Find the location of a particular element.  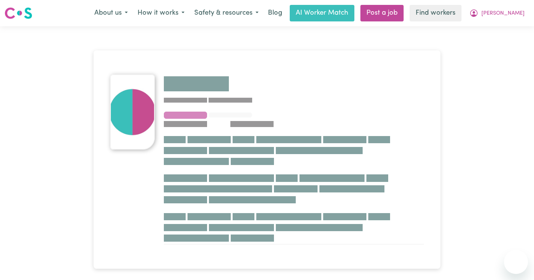

a: Find workers is located at coordinates (436, 13).